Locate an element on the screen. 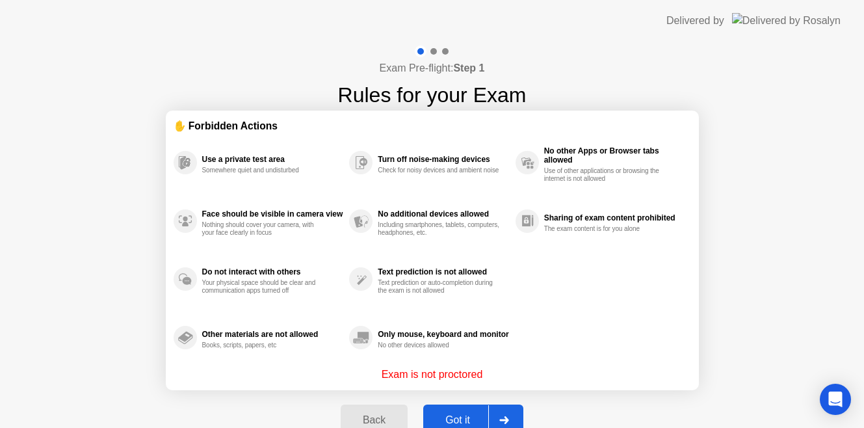 This screenshot has height=428, width=864. div: Your physical space should be clear and communication apps turned off is located at coordinates (263, 287).